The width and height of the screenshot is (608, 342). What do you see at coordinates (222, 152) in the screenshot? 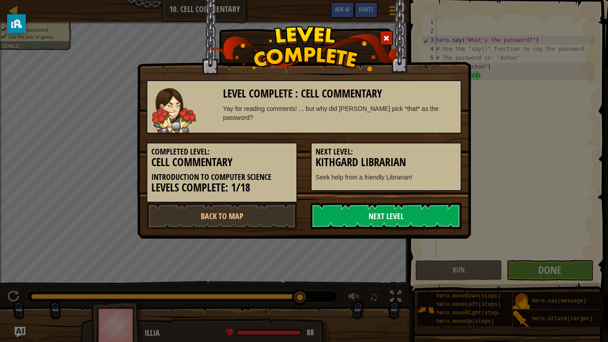
I see `h5: Completed Level:` at bounding box center [222, 152].